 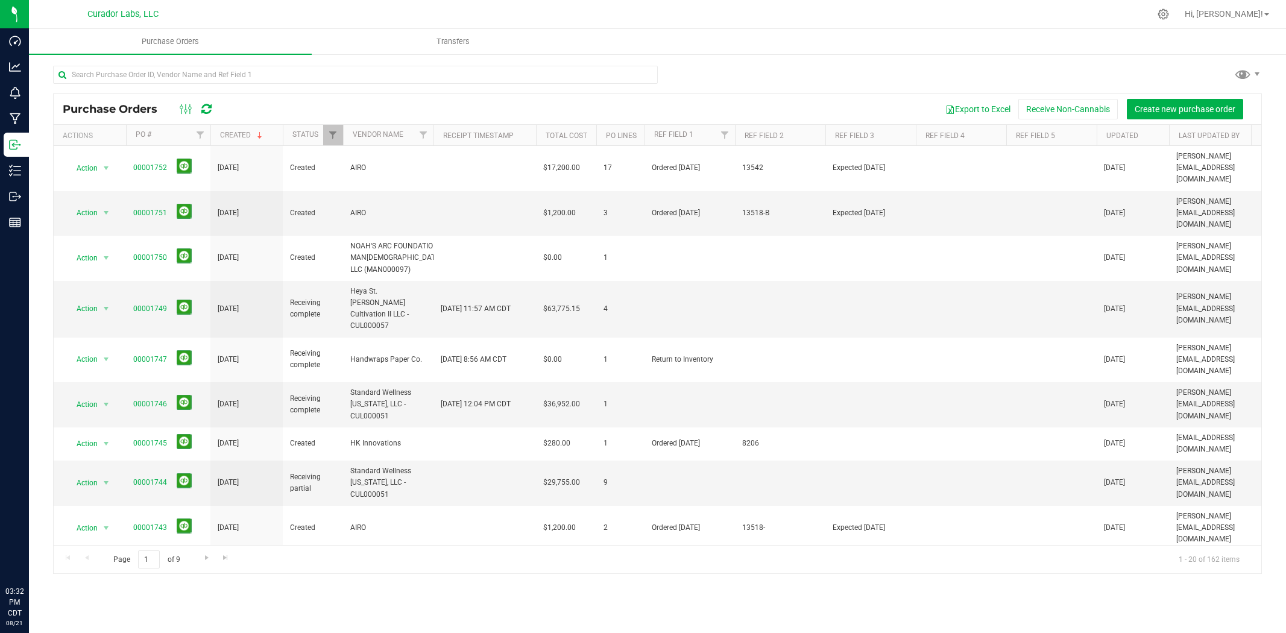 What do you see at coordinates (15, 171) in the screenshot?
I see `inline-svg: Inventory` at bounding box center [15, 171].